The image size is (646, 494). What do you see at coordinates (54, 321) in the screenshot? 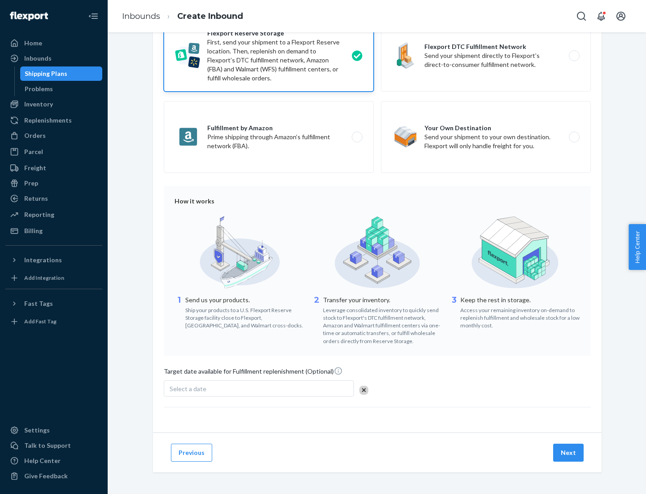
I see `a: Add Fast Tag` at bounding box center [54, 321].